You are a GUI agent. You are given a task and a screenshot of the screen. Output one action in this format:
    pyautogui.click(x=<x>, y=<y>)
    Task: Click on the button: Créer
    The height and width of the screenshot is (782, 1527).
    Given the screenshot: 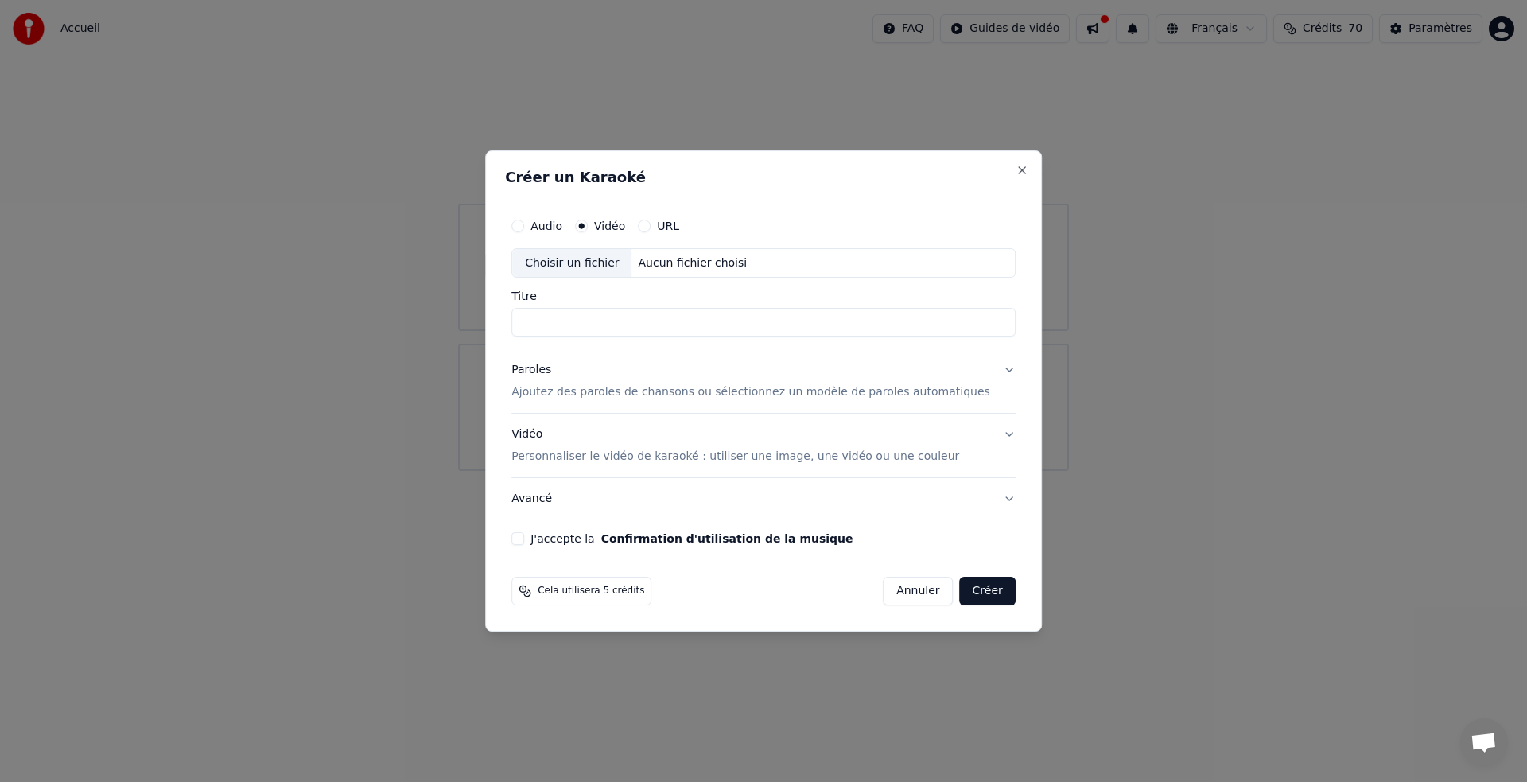 What is the action you would take?
    pyautogui.click(x=988, y=591)
    